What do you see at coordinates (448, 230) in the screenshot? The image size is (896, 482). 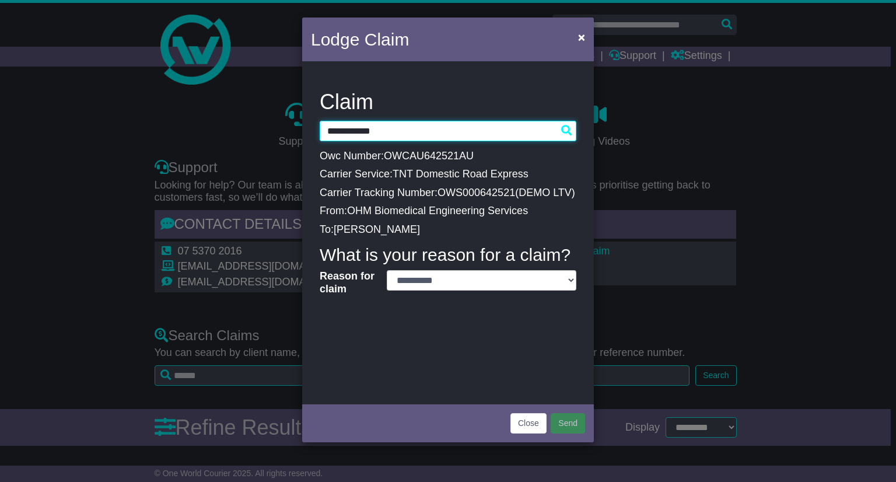 I see `p: To:` at bounding box center [448, 230].